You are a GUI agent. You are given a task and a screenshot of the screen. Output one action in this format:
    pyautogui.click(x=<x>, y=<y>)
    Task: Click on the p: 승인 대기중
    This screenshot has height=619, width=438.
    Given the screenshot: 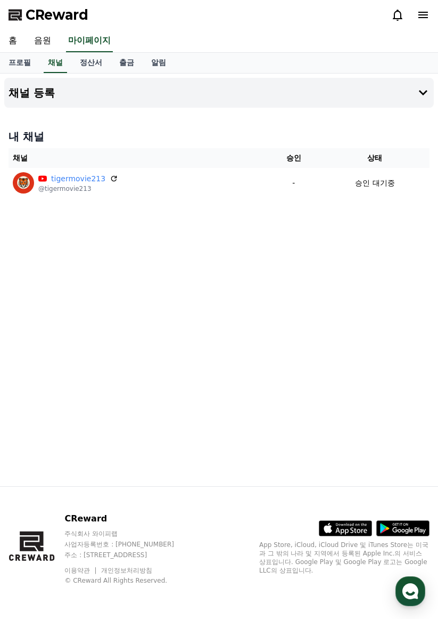 What is the action you would take?
    pyautogui.click(x=375, y=183)
    